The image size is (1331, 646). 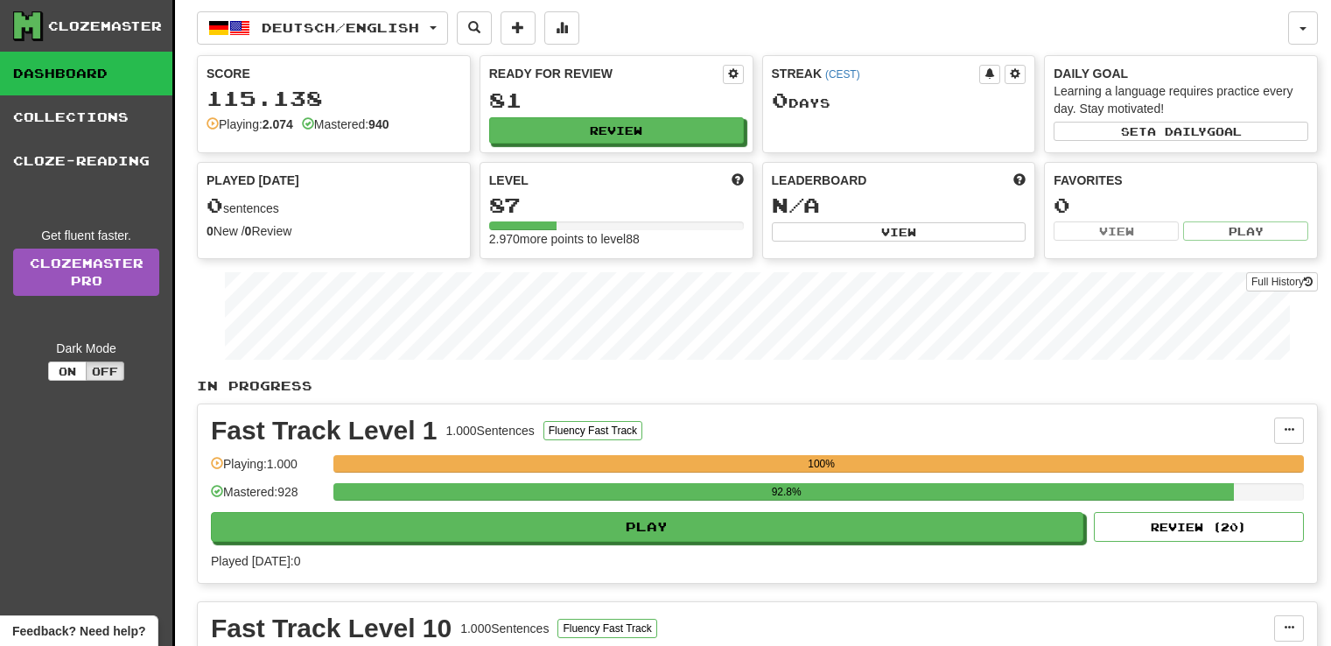 I want to click on div: Mastered: 928, so click(x=268, y=497).